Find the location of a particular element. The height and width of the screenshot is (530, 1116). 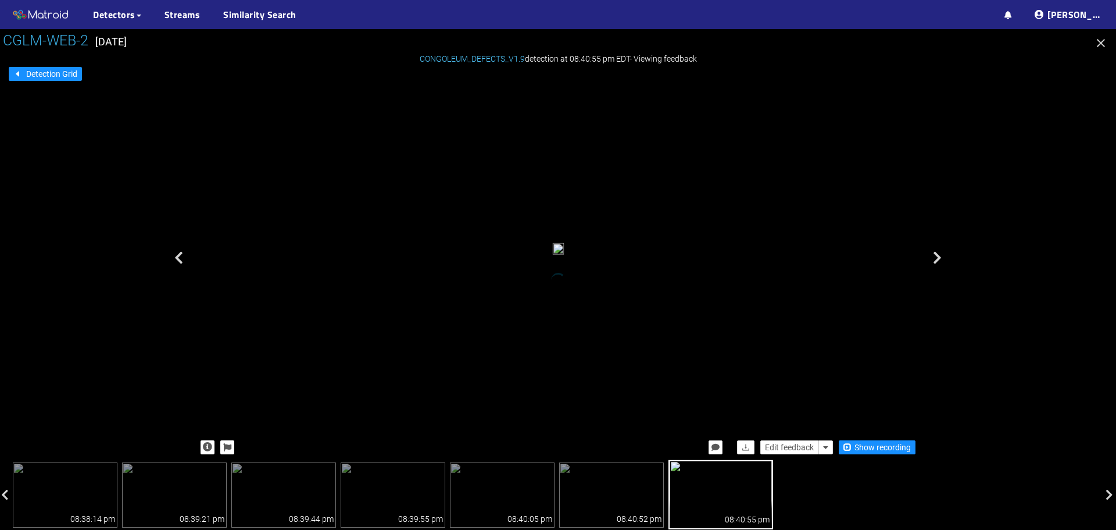

a: Similarity Search is located at coordinates (260, 15).